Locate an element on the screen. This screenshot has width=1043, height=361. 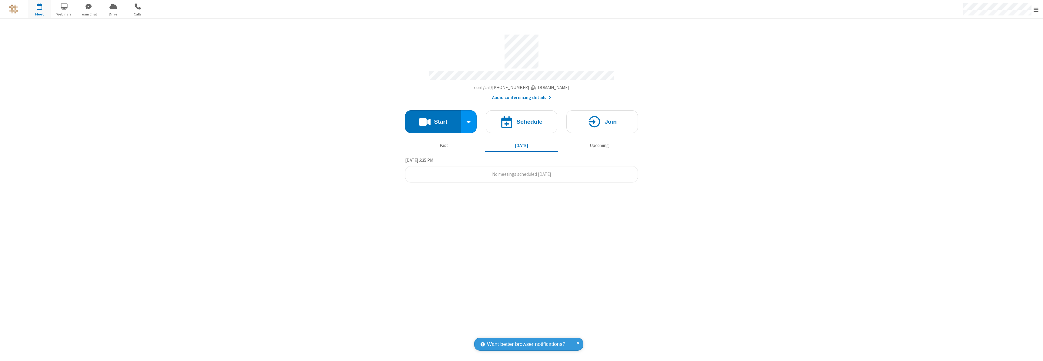
span: Want better browser notifications? is located at coordinates (526, 345).